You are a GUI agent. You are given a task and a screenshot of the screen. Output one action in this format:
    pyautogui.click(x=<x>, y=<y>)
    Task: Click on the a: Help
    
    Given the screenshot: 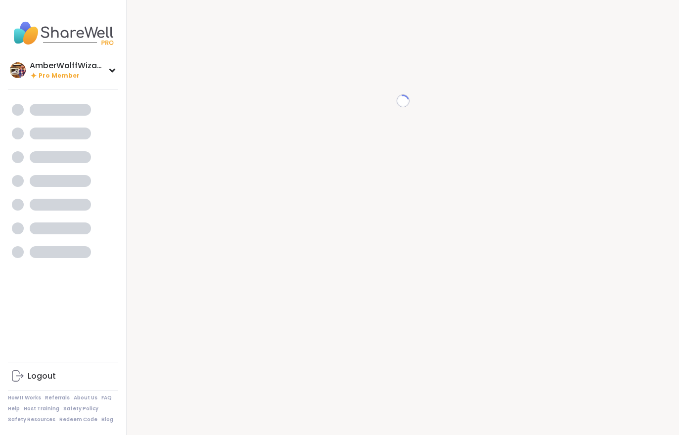 What is the action you would take?
    pyautogui.click(x=14, y=409)
    